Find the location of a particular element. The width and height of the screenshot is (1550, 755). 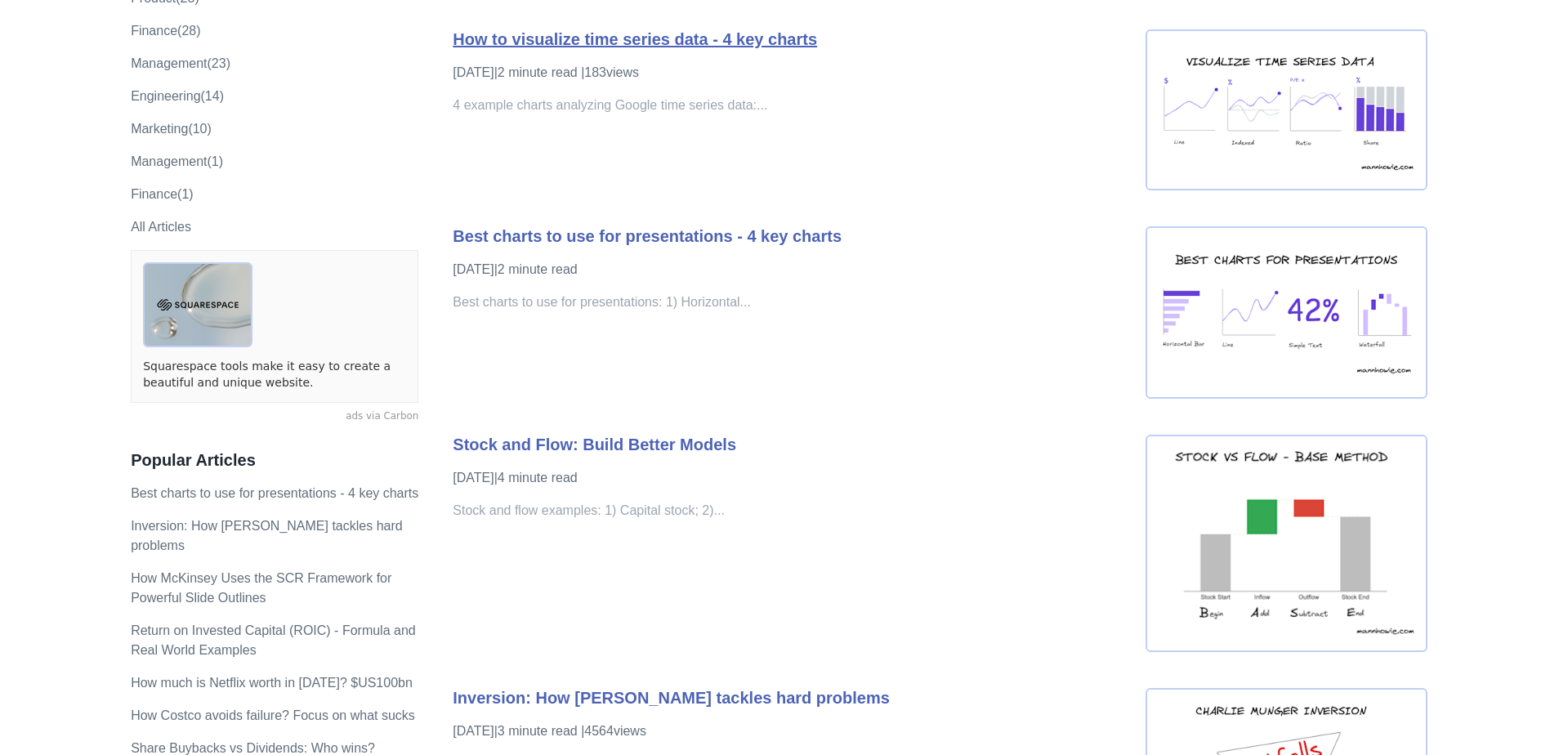

a: marketing(10) is located at coordinates (171, 128).